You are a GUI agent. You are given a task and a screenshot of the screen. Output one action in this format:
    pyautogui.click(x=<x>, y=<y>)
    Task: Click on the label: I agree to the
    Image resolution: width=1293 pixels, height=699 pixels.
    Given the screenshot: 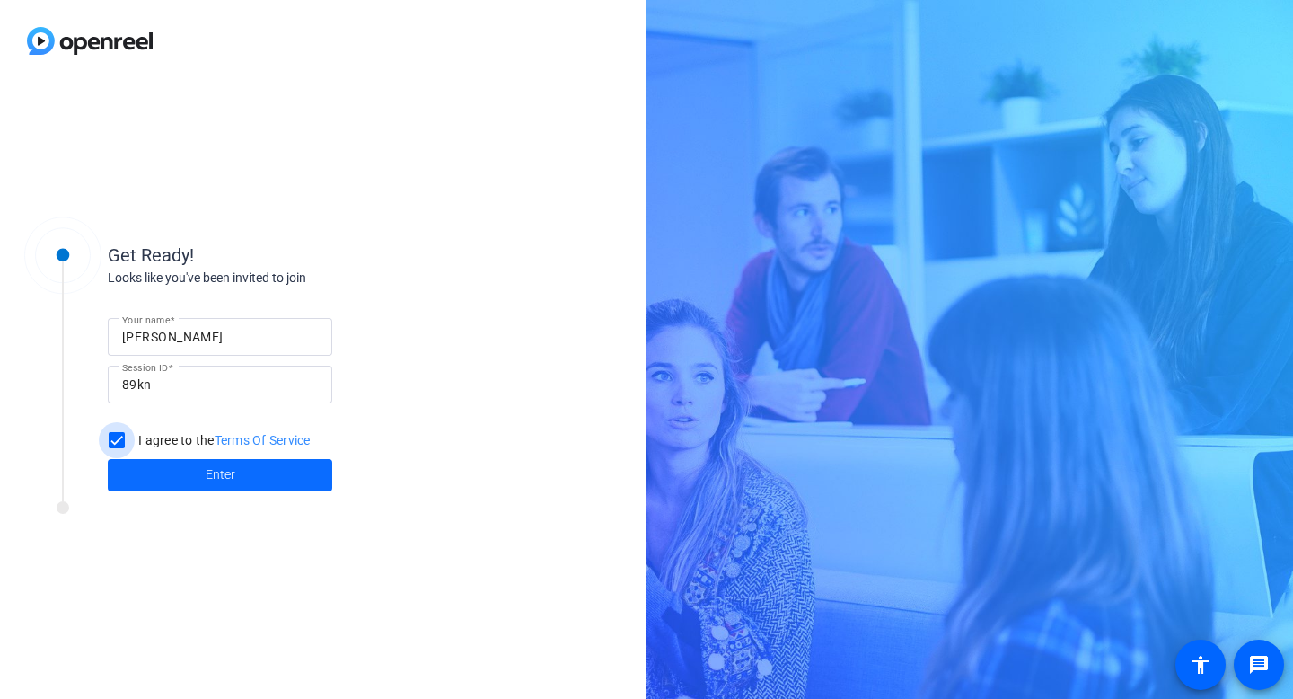 What is the action you would take?
    pyautogui.click(x=223, y=440)
    